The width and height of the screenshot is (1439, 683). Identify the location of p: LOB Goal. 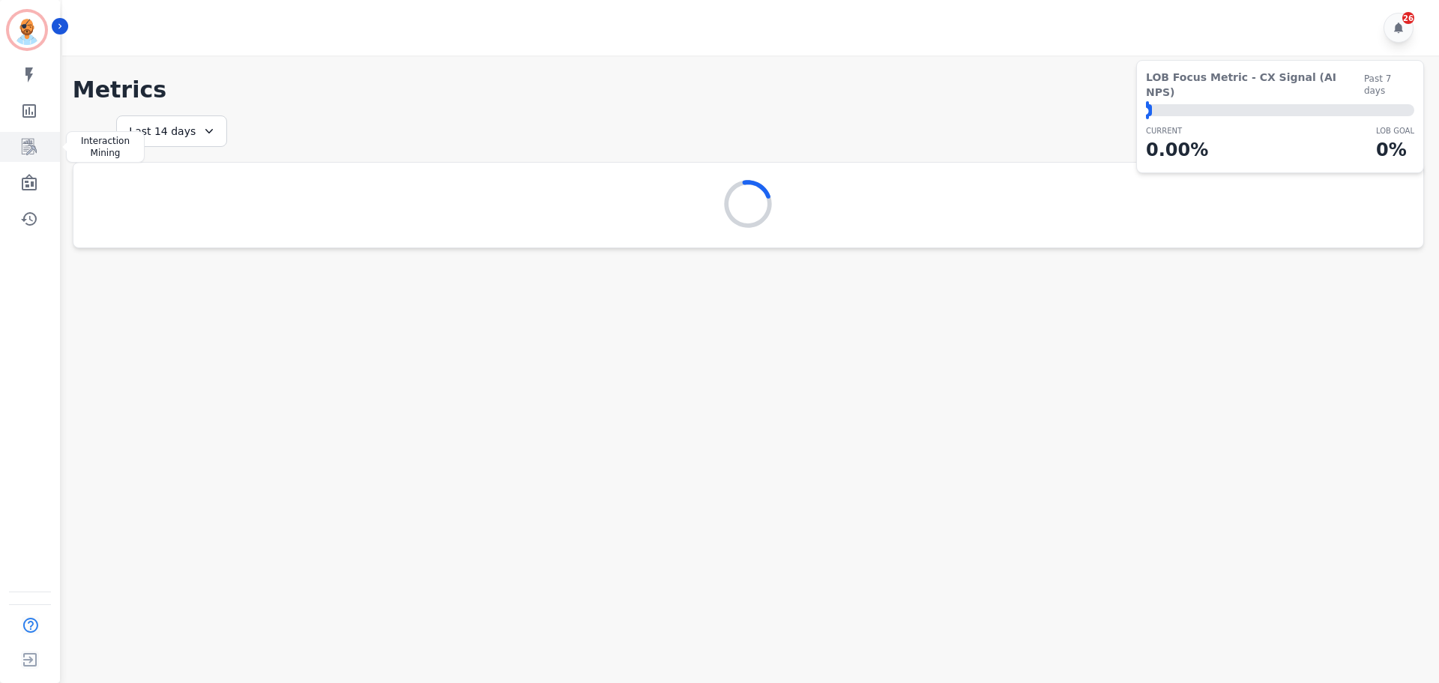
(1395, 130).